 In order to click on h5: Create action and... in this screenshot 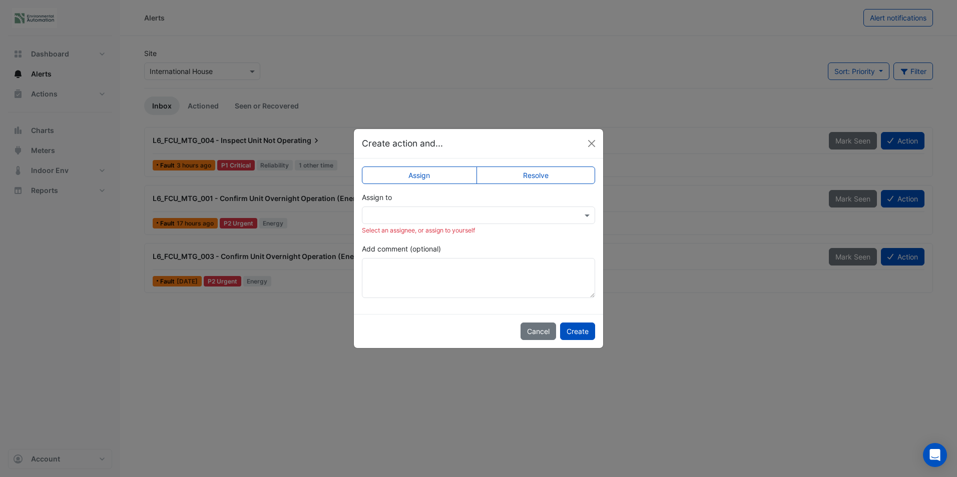, I will do `click(402, 144)`.